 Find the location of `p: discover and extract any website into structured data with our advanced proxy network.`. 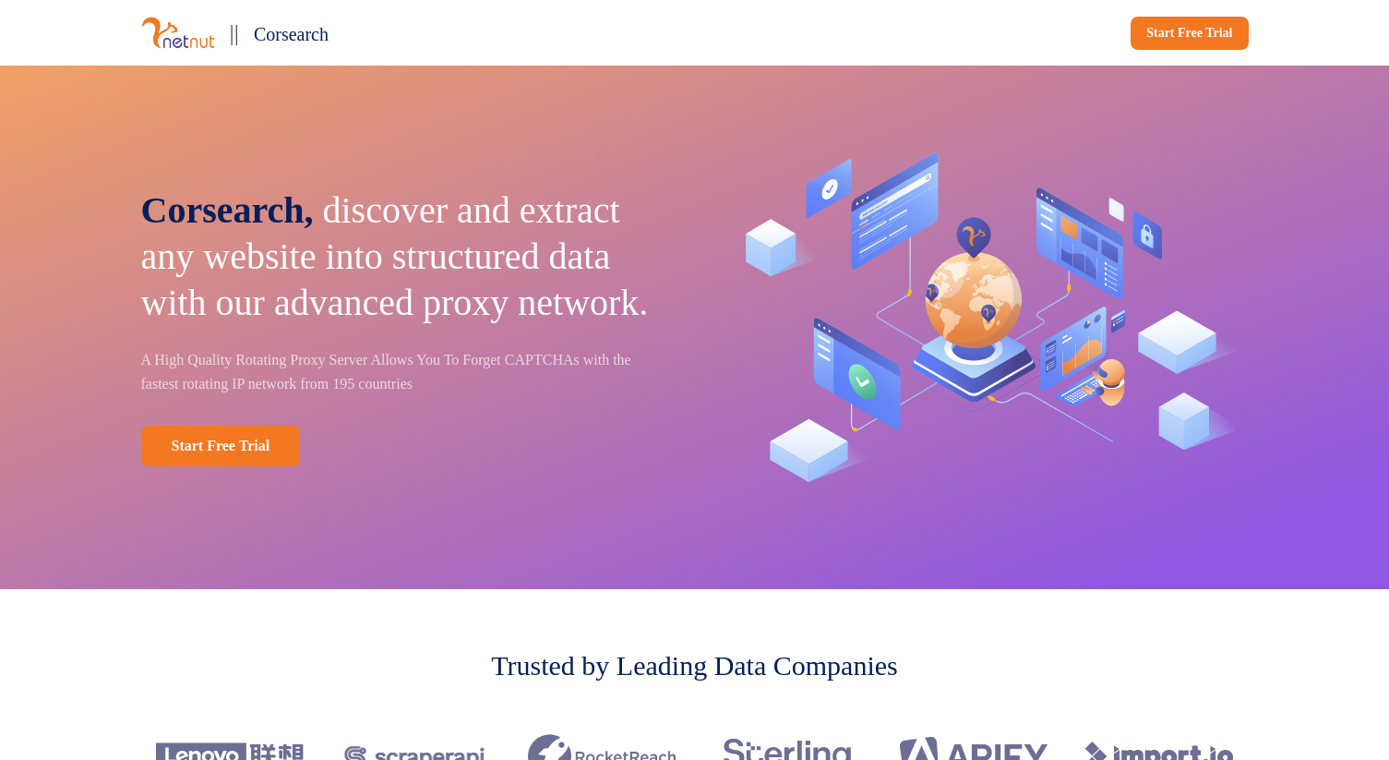

p: discover and extract any website into structured data with our advanced proxy network. is located at coordinates (405, 257).